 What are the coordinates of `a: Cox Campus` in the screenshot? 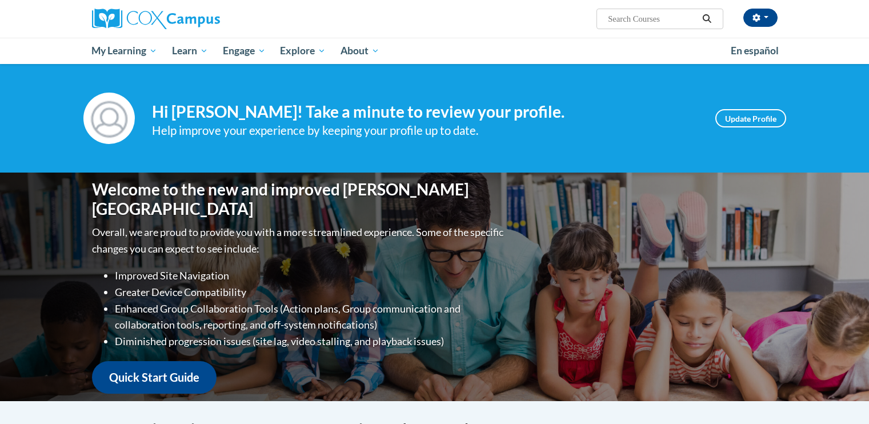 It's located at (201, 19).